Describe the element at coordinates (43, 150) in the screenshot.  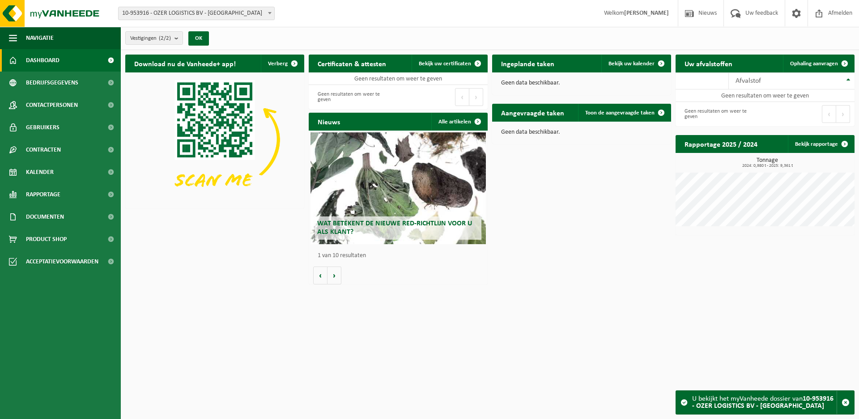
I see `span: Contracten` at that location.